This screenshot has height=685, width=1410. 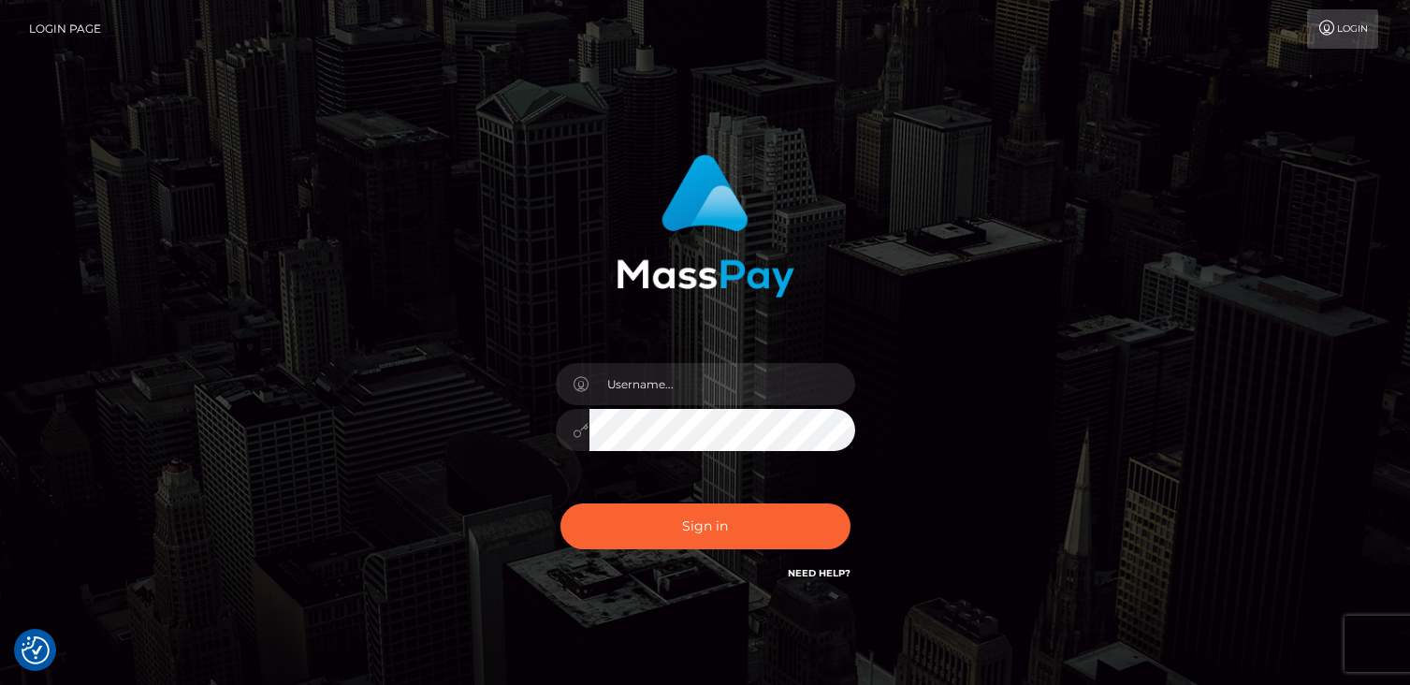 What do you see at coordinates (36, 650) in the screenshot?
I see `img: Revisit consent button` at bounding box center [36, 650].